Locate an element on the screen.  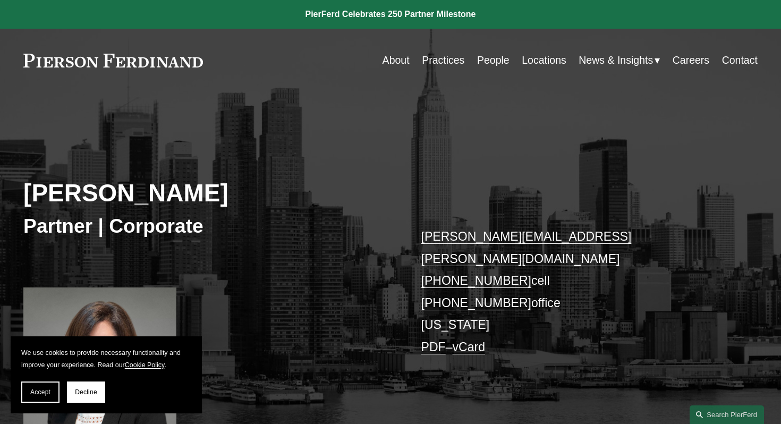
section: Cookie banner is located at coordinates (106, 375).